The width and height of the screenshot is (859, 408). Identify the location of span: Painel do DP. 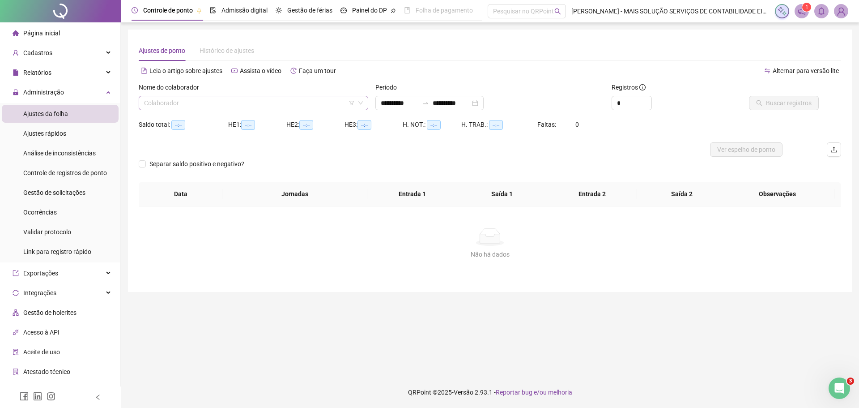
(370, 10).